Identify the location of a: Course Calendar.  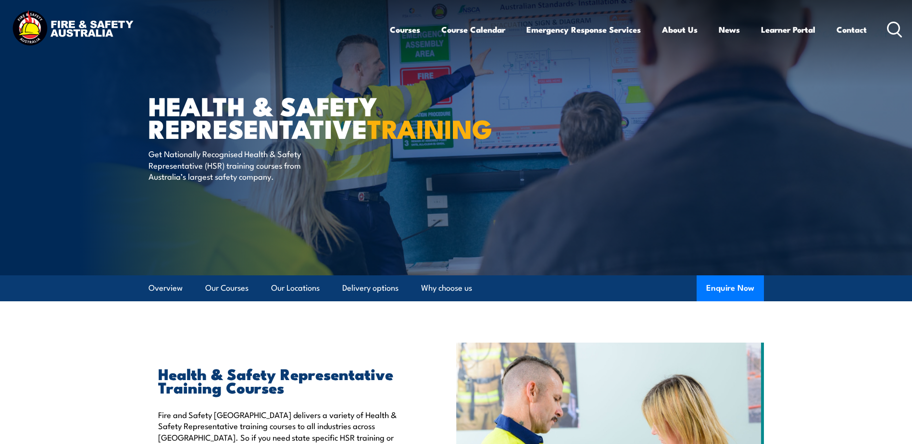
(473, 29).